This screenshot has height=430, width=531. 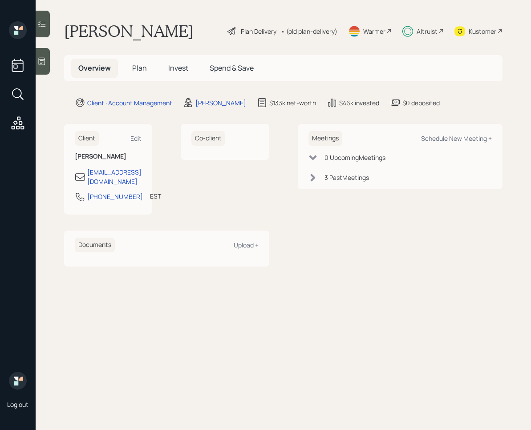 I want to click on div: Upload +, so click(x=246, y=245).